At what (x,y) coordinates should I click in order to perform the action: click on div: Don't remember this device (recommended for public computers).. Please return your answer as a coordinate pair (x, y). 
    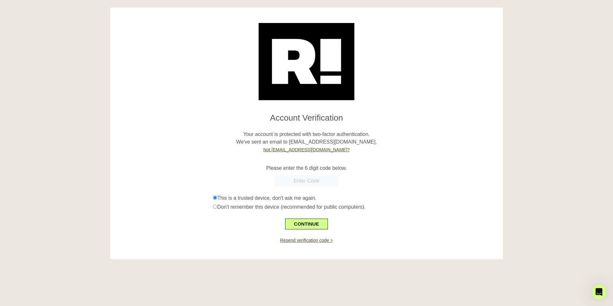
    Looking at the image, I should click on (355, 207).